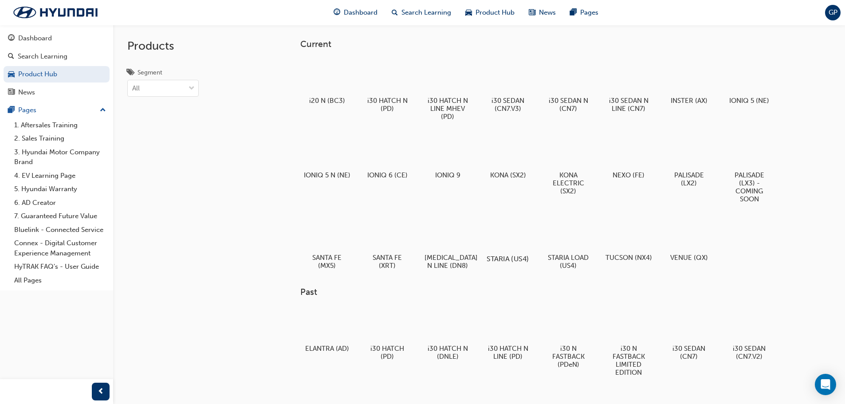  Describe the element at coordinates (327, 330) in the screenshot. I see `a: ELANTRA (AD)` at that location.